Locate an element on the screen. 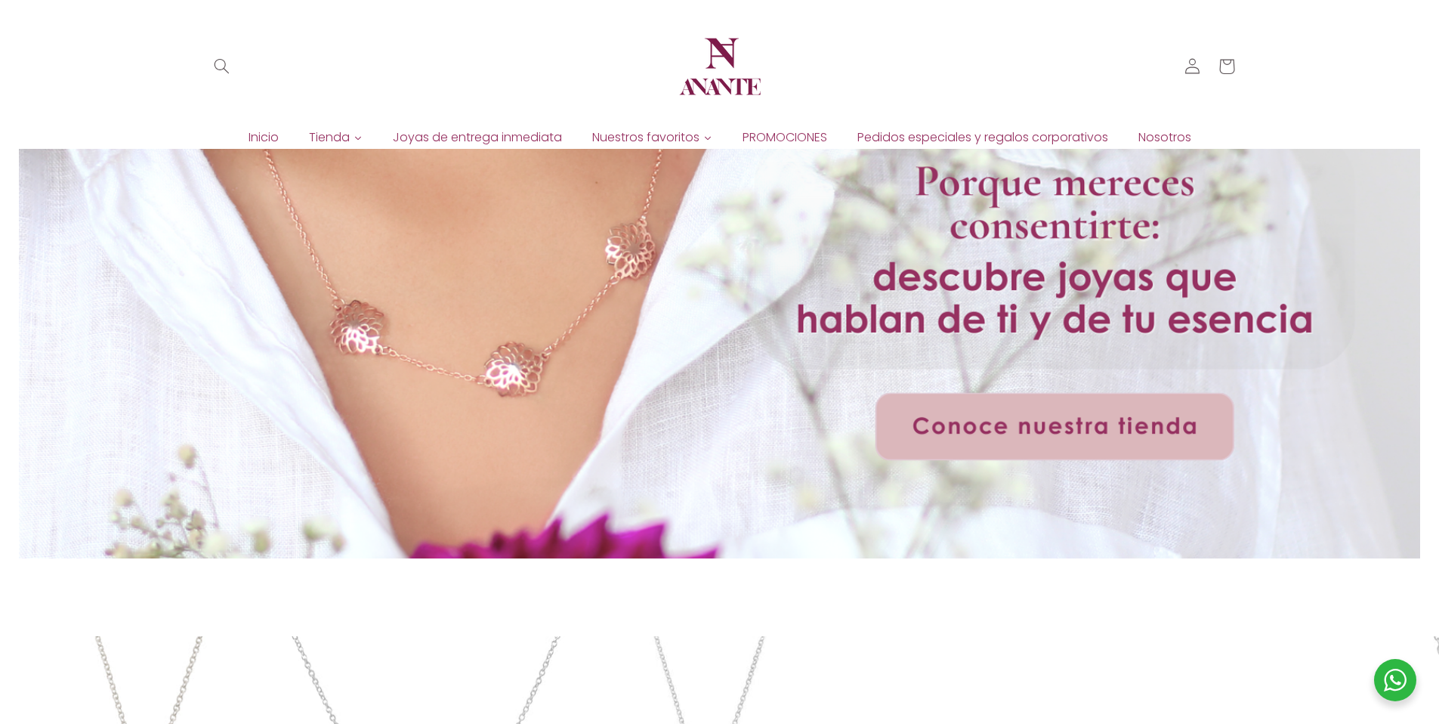  span: PROMOCIONES is located at coordinates (785, 138).